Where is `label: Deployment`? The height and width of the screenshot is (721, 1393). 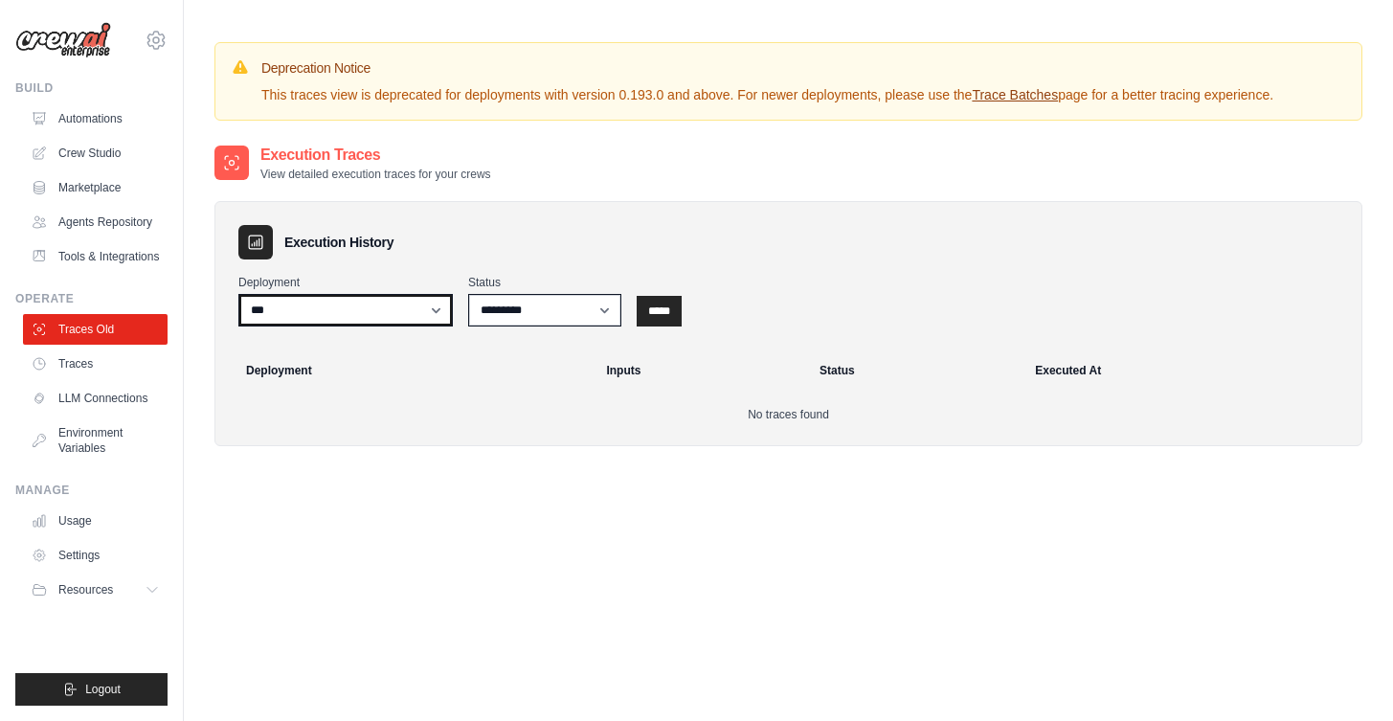
label: Deployment is located at coordinates (346, 282).